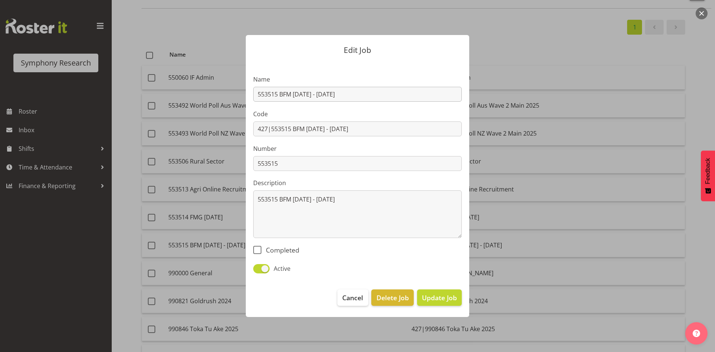 Image resolution: width=715 pixels, height=352 pixels. What do you see at coordinates (353, 298) in the screenshot?
I see `span: Cancel` at bounding box center [353, 298].